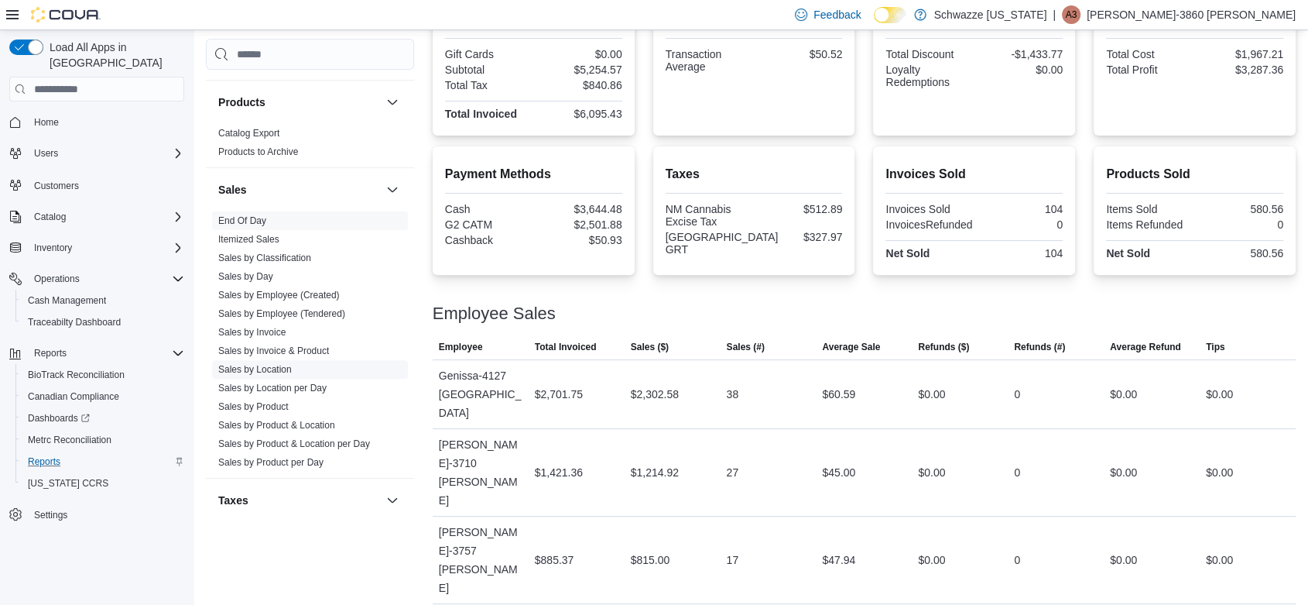 The width and height of the screenshot is (1308, 605). I want to click on span: Sales by Employee (Tendered), so click(282, 314).